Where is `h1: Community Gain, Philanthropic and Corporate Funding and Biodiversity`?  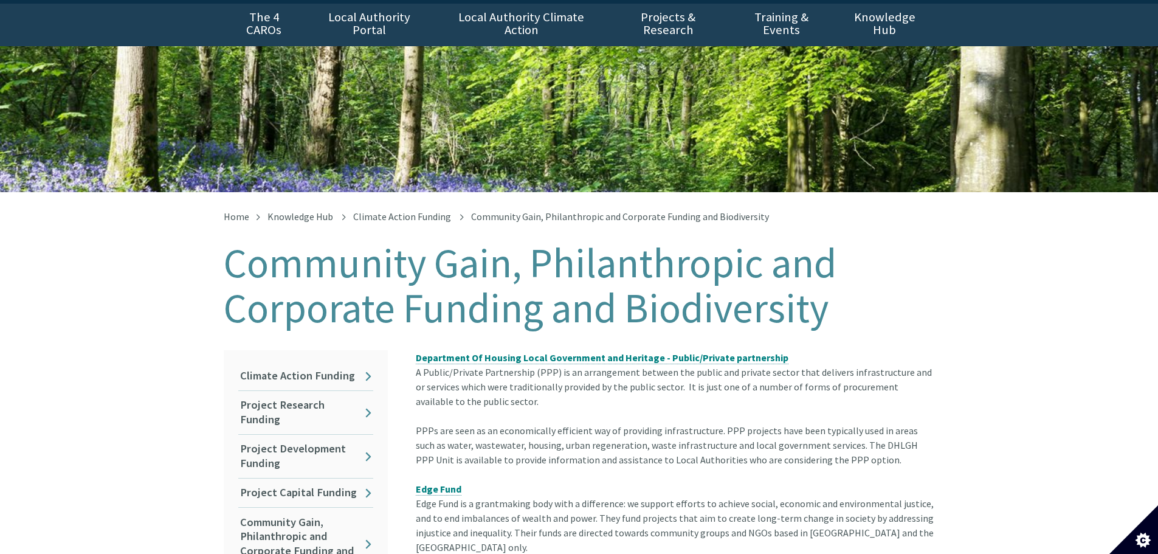 h1: Community Gain, Philanthropic and Corporate Funding and Biodiversity is located at coordinates (579, 286).